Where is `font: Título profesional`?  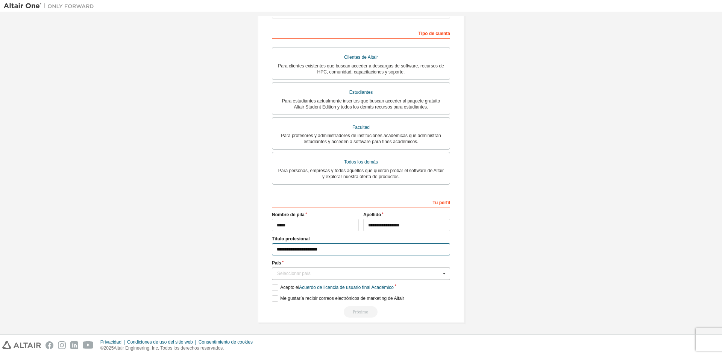 font: Título profesional is located at coordinates (291, 239).